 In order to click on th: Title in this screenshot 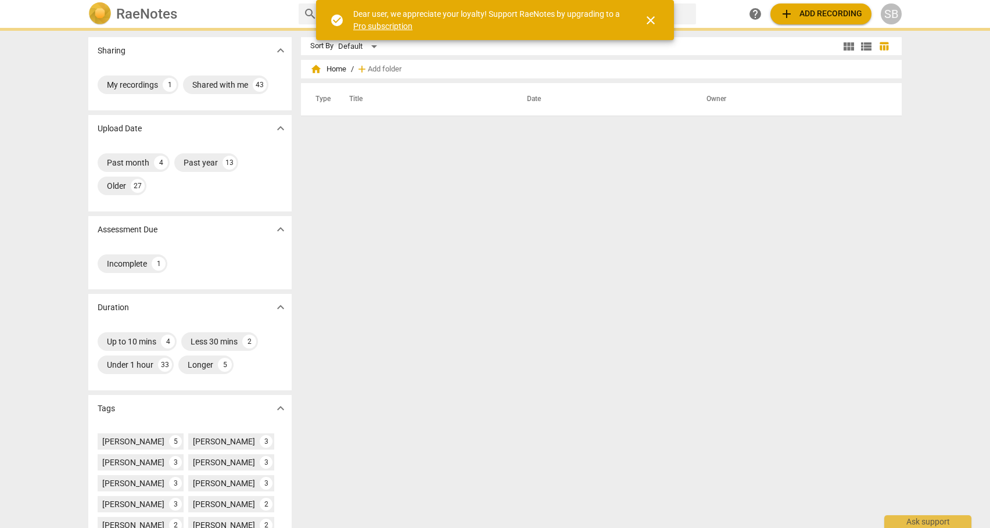, I will do `click(424, 99)`.